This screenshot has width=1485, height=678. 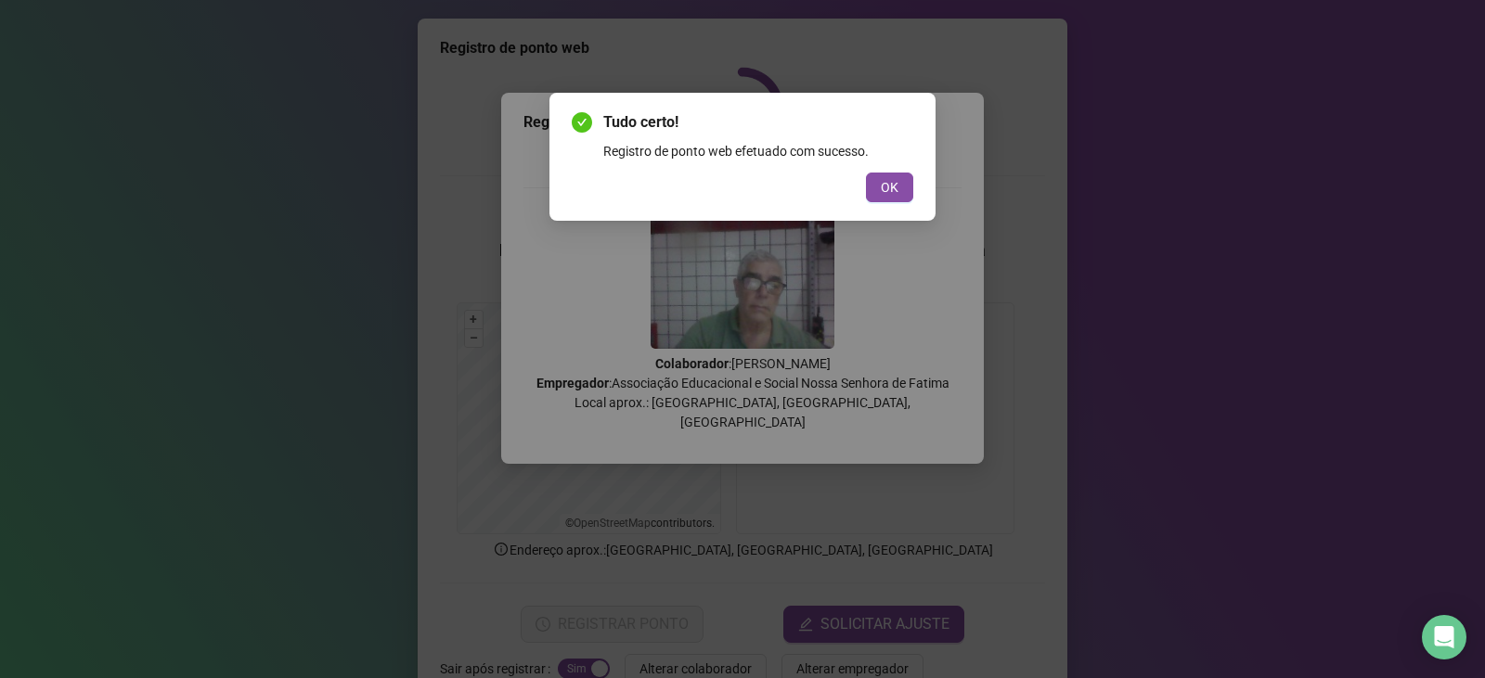 I want to click on div: Open Intercom Messenger, so click(x=1444, y=638).